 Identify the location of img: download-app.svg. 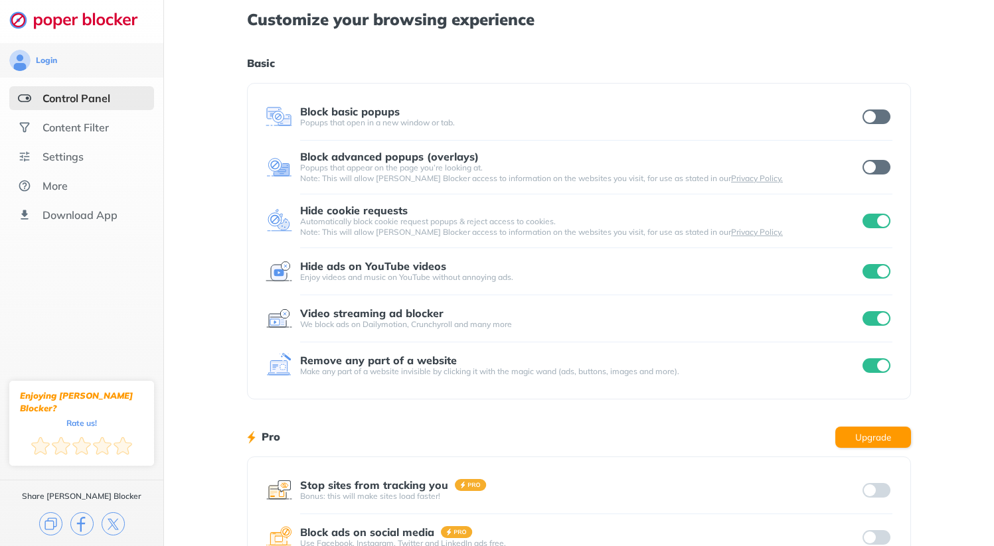
(25, 215).